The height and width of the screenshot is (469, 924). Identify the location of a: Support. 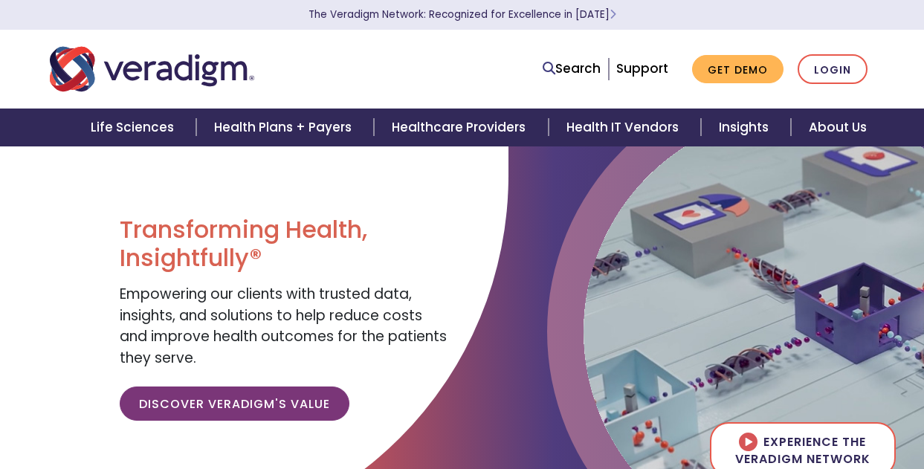
(642, 68).